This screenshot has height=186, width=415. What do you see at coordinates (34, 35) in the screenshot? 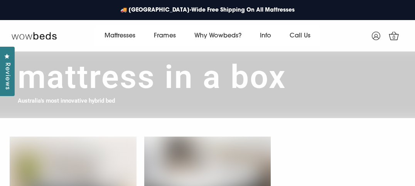
I see `img: Wow Beds Logo` at bounding box center [34, 35].